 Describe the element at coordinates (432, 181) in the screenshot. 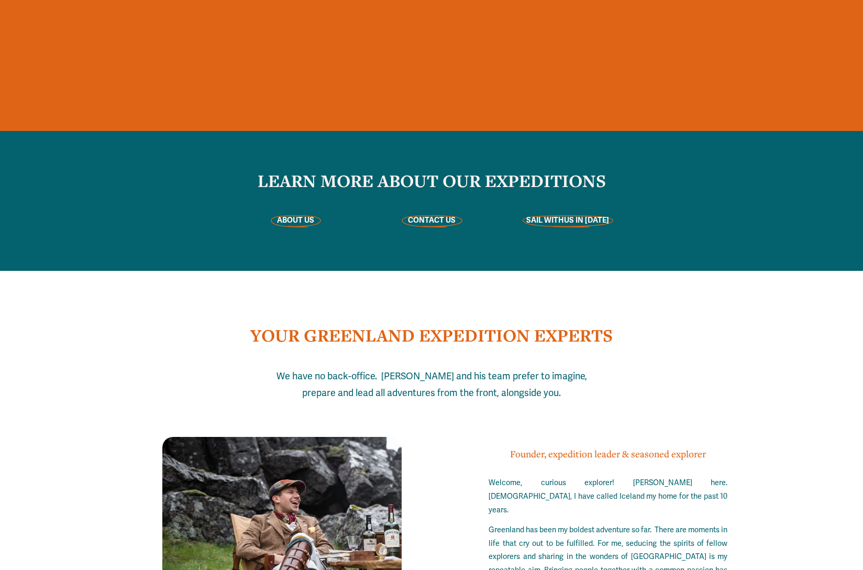

I see `strong: LEARN MORE ABOUT OUR EXPEDITIONS` at that location.